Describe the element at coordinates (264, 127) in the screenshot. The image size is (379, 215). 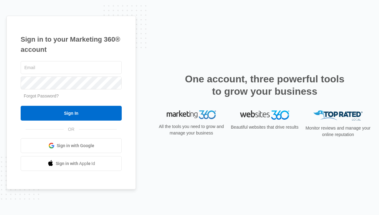
I see `p: Beautiful websites that drive results` at that location.